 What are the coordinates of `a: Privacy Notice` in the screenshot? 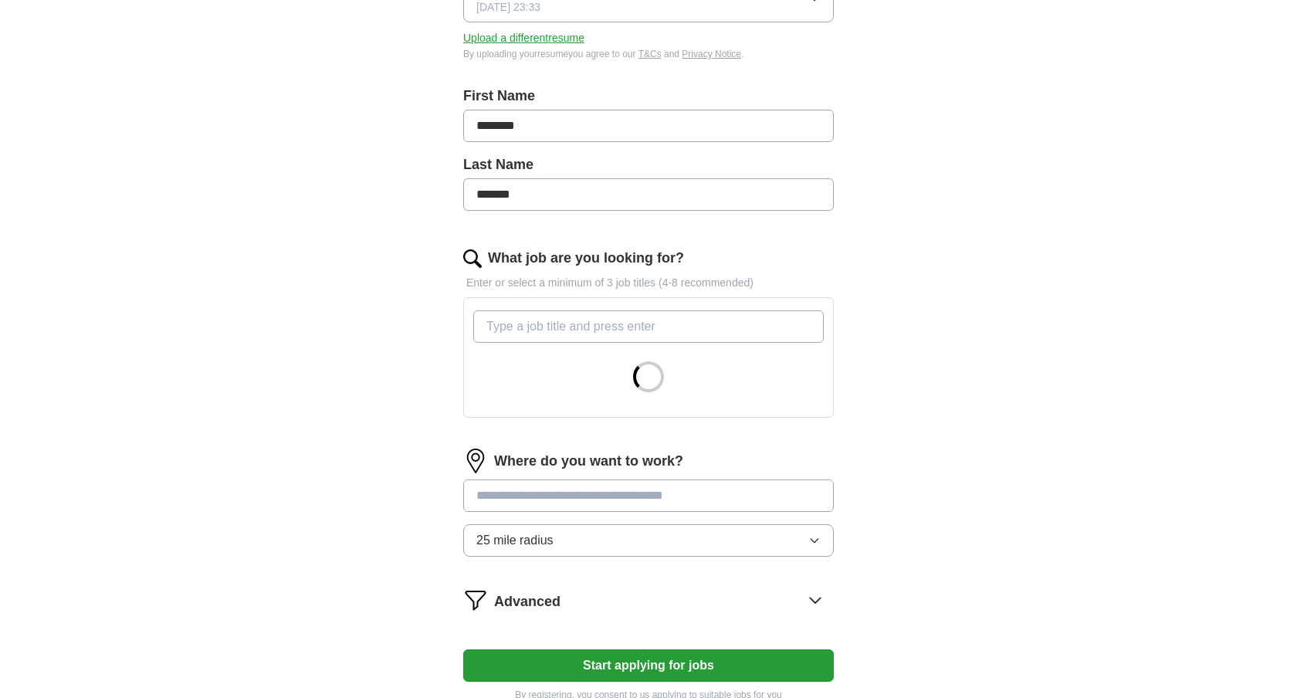 It's located at (711, 54).